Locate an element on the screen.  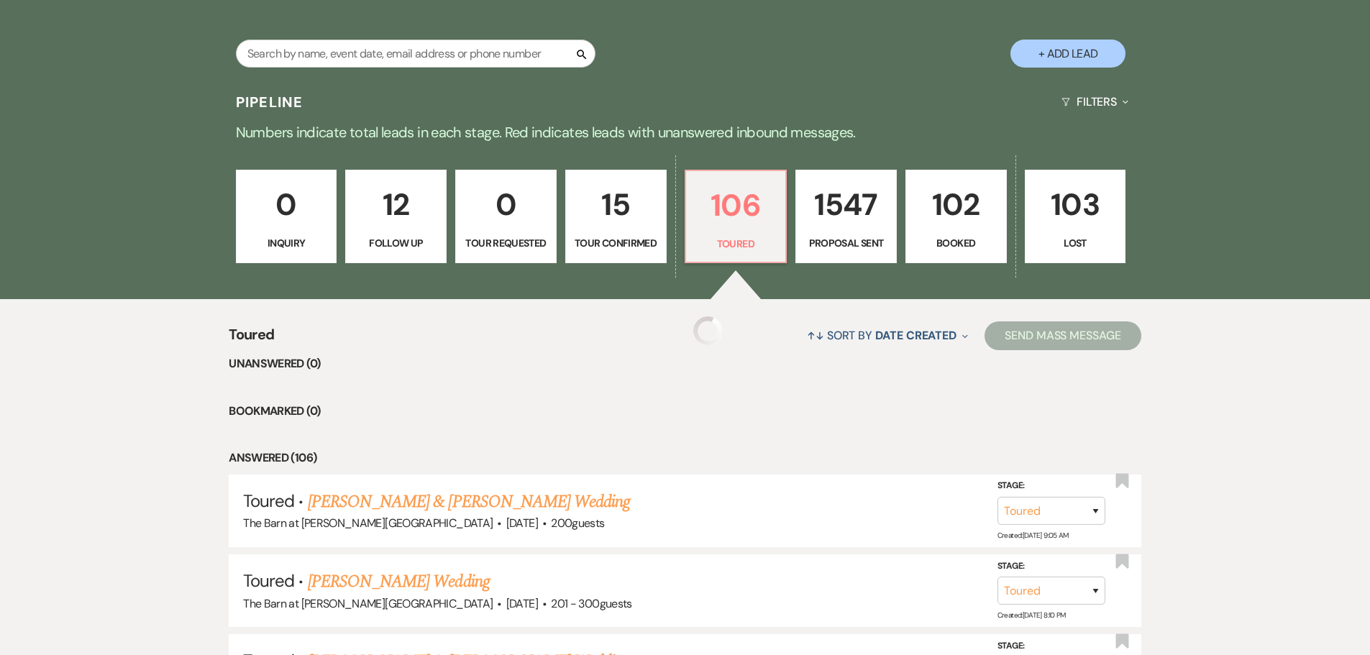
p: Tour Requested is located at coordinates (506, 243).